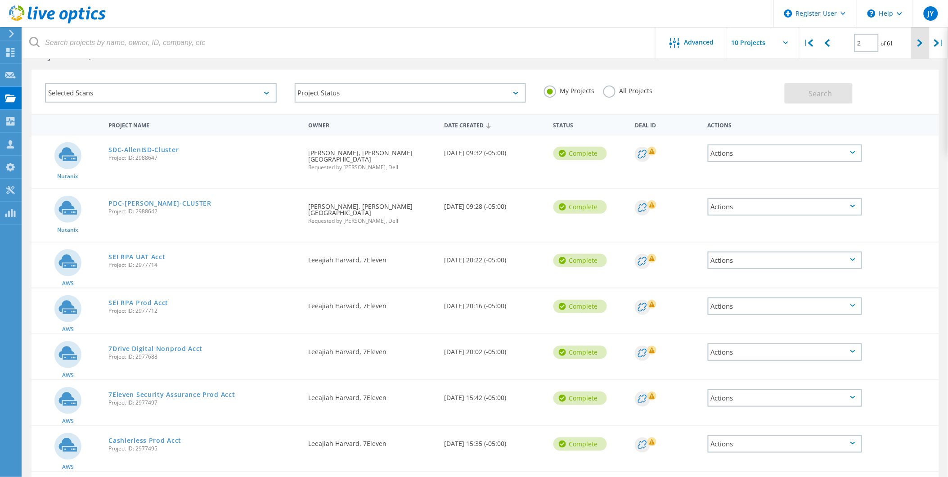 Image resolution: width=948 pixels, height=477 pixels. I want to click on input: Search projects by name, owner, ID, company, etc, so click(339, 43).